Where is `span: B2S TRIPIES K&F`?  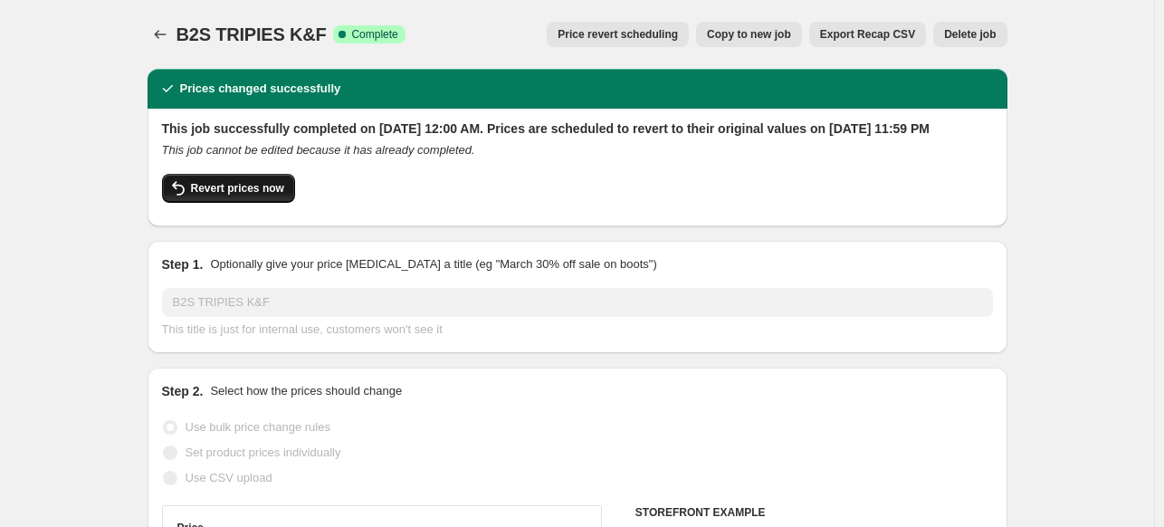 span: B2S TRIPIES K&F is located at coordinates (252, 34).